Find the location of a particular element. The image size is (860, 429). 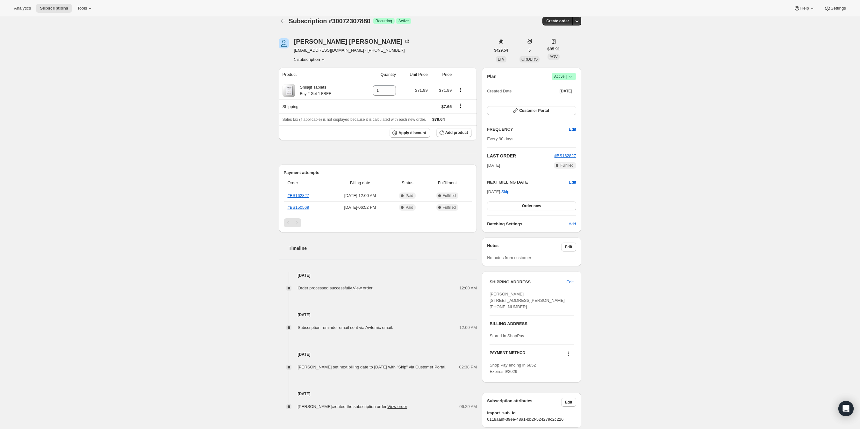

span: Order now is located at coordinates (532, 206).